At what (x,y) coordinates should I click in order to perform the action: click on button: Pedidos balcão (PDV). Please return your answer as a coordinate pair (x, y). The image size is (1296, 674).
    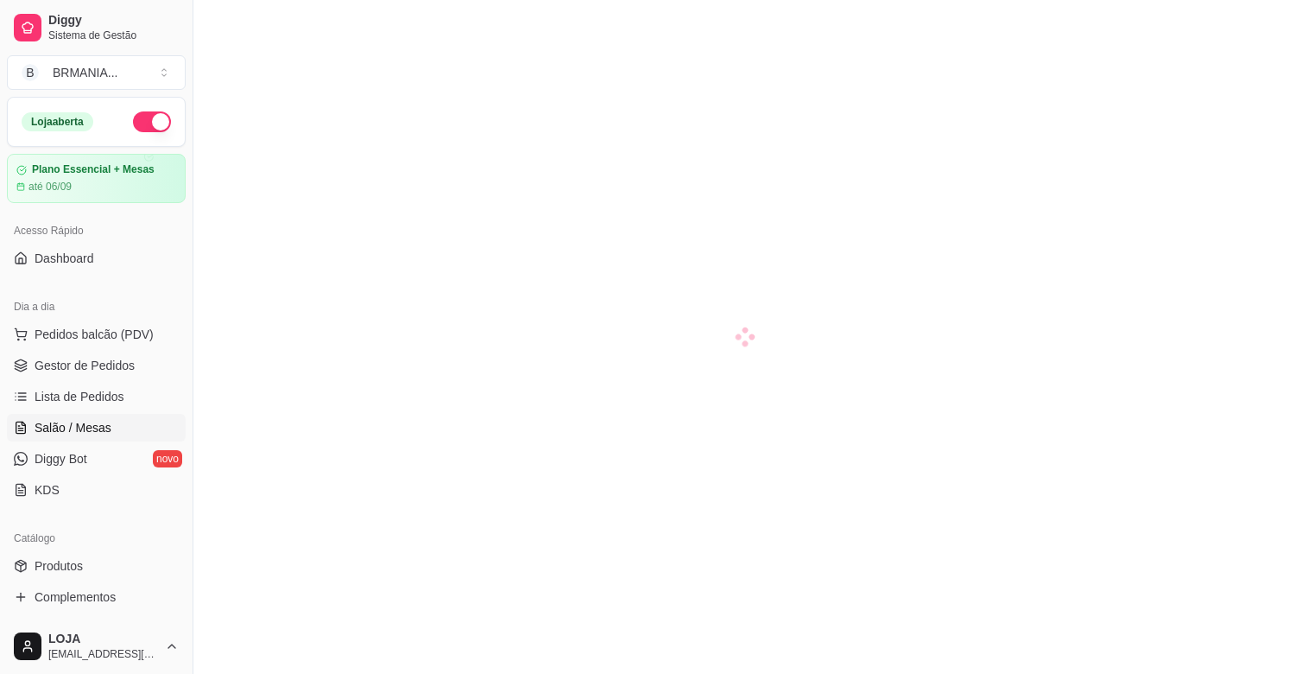
    Looking at the image, I should click on (96, 334).